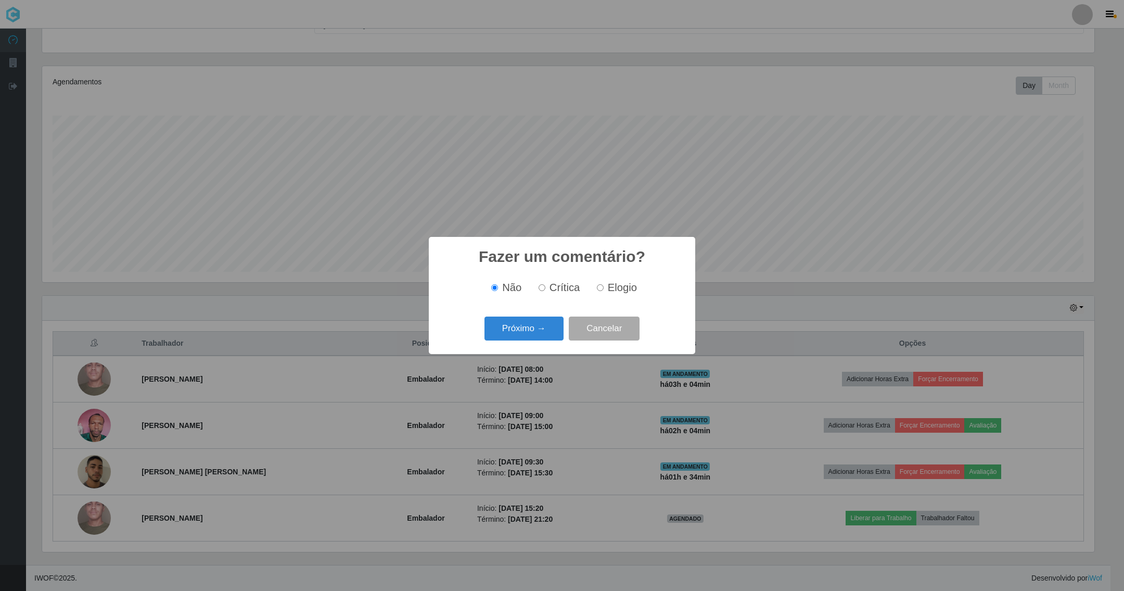  Describe the element at coordinates (562, 257) in the screenshot. I see `h2: Fazer um comentário?` at that location.